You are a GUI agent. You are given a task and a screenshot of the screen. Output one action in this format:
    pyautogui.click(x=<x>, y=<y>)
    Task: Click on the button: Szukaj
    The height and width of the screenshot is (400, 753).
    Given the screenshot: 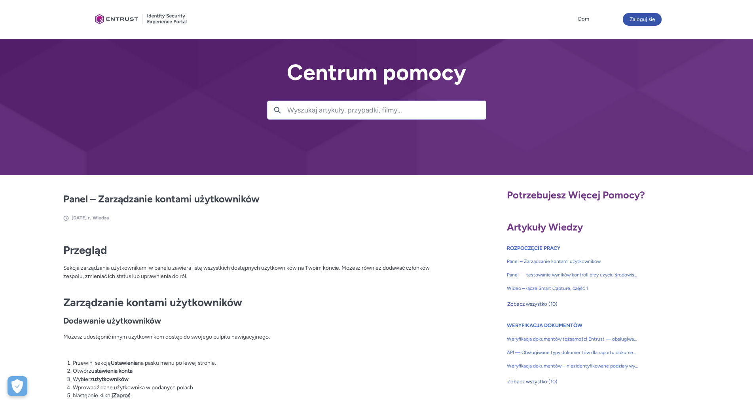 What is the action you would take?
    pyautogui.click(x=277, y=110)
    